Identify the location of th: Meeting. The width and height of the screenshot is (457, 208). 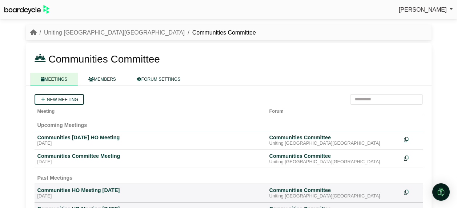
(150, 110).